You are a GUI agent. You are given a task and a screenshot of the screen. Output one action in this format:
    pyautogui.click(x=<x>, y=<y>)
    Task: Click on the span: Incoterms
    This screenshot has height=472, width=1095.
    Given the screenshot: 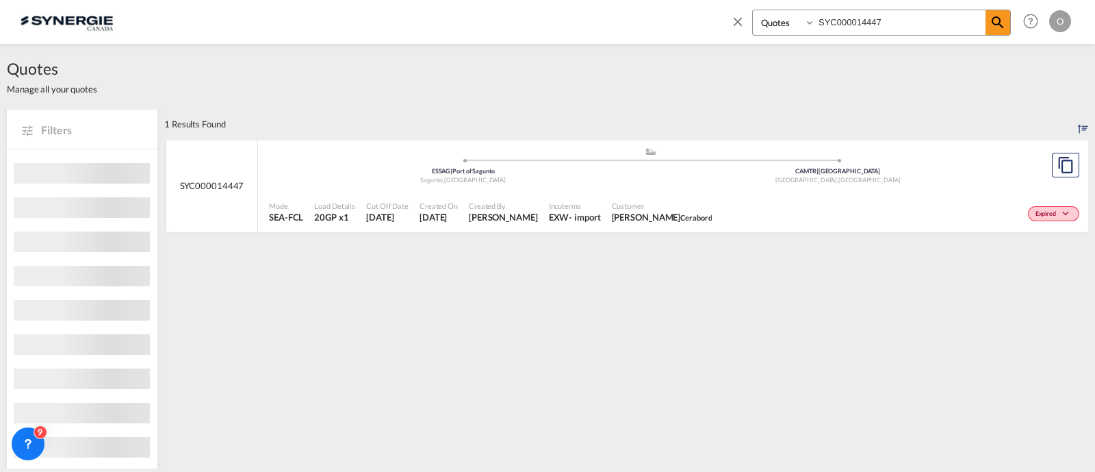 What is the action you would take?
    pyautogui.click(x=575, y=205)
    